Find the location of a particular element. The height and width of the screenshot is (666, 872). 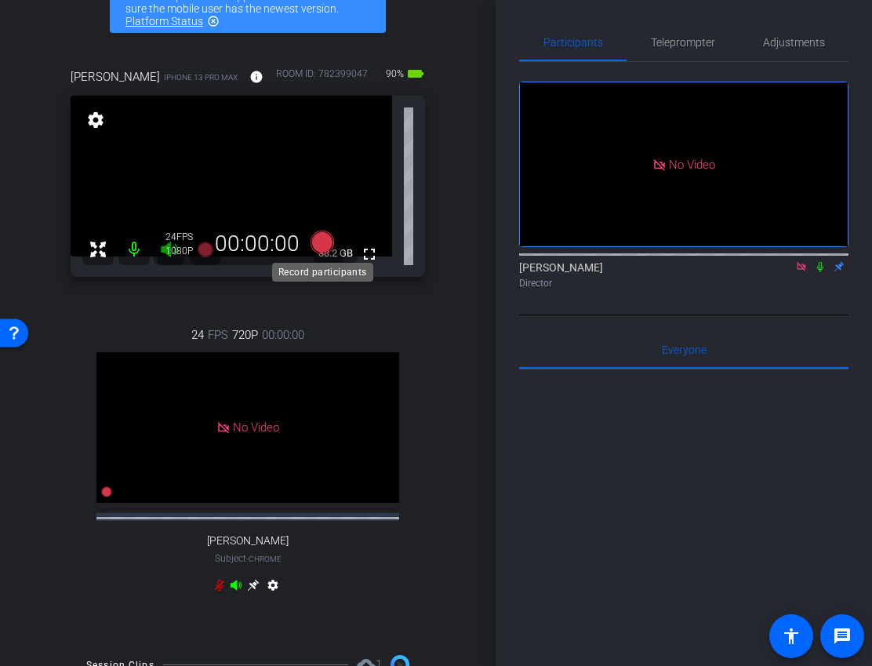

span: Teleprompter is located at coordinates (683, 42).